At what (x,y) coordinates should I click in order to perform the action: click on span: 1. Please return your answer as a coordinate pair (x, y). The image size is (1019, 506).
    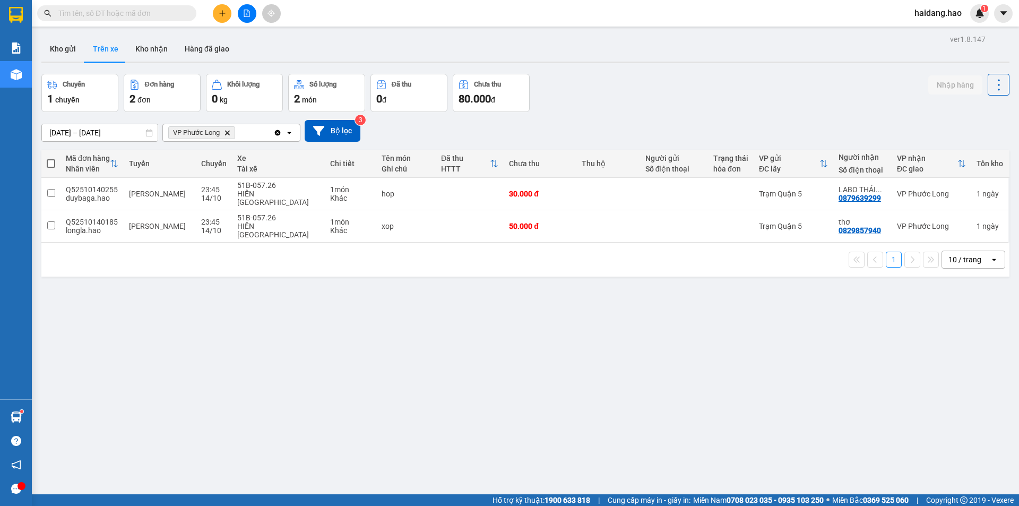
    Looking at the image, I should click on (984, 8).